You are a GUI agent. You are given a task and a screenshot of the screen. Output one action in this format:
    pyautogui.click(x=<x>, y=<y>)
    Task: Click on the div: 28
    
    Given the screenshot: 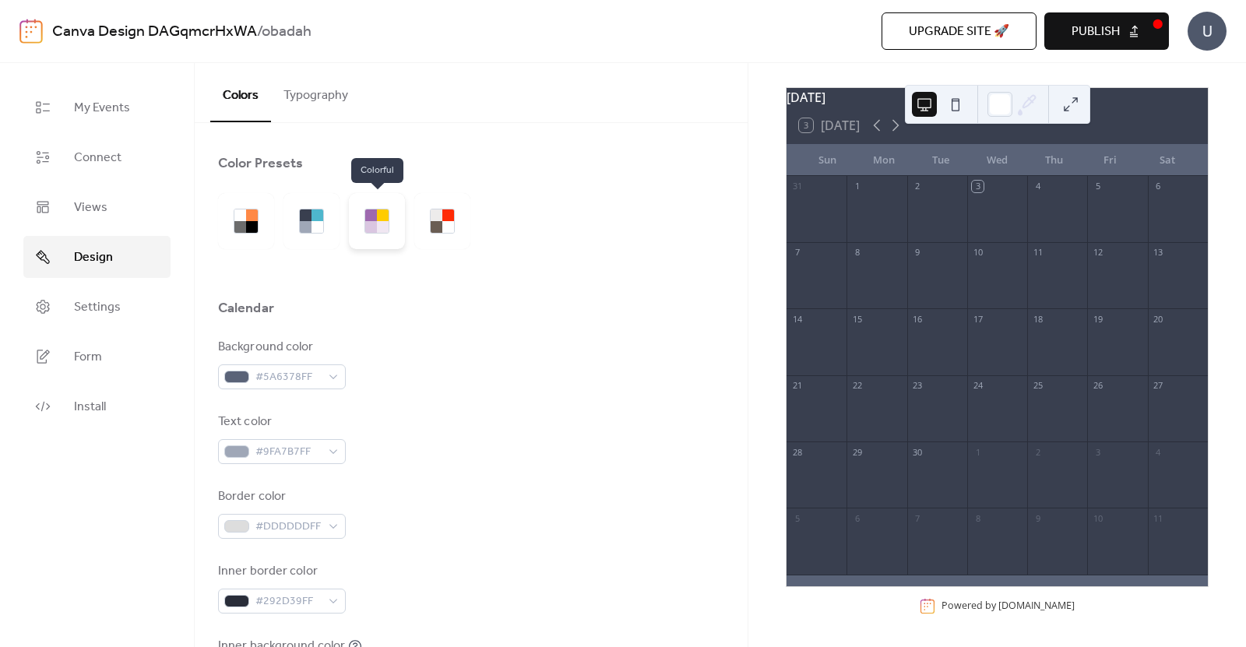 What is the action you would take?
    pyautogui.click(x=796, y=451)
    